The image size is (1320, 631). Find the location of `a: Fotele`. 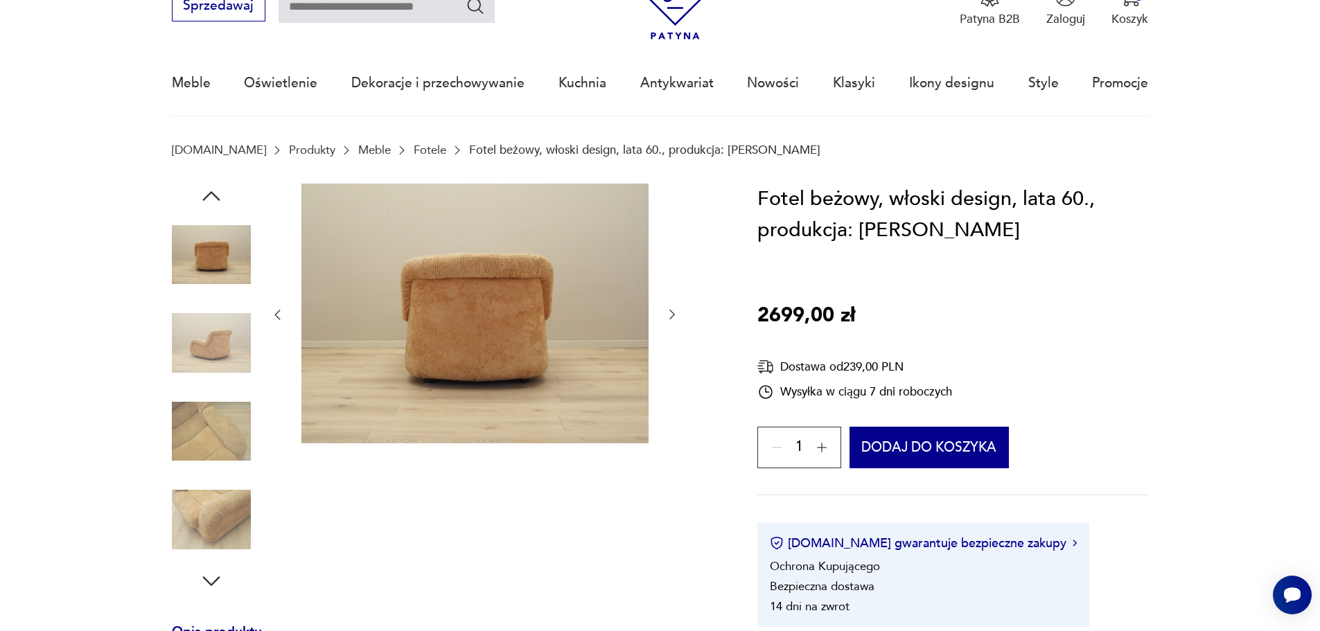

a: Fotele is located at coordinates (430, 150).